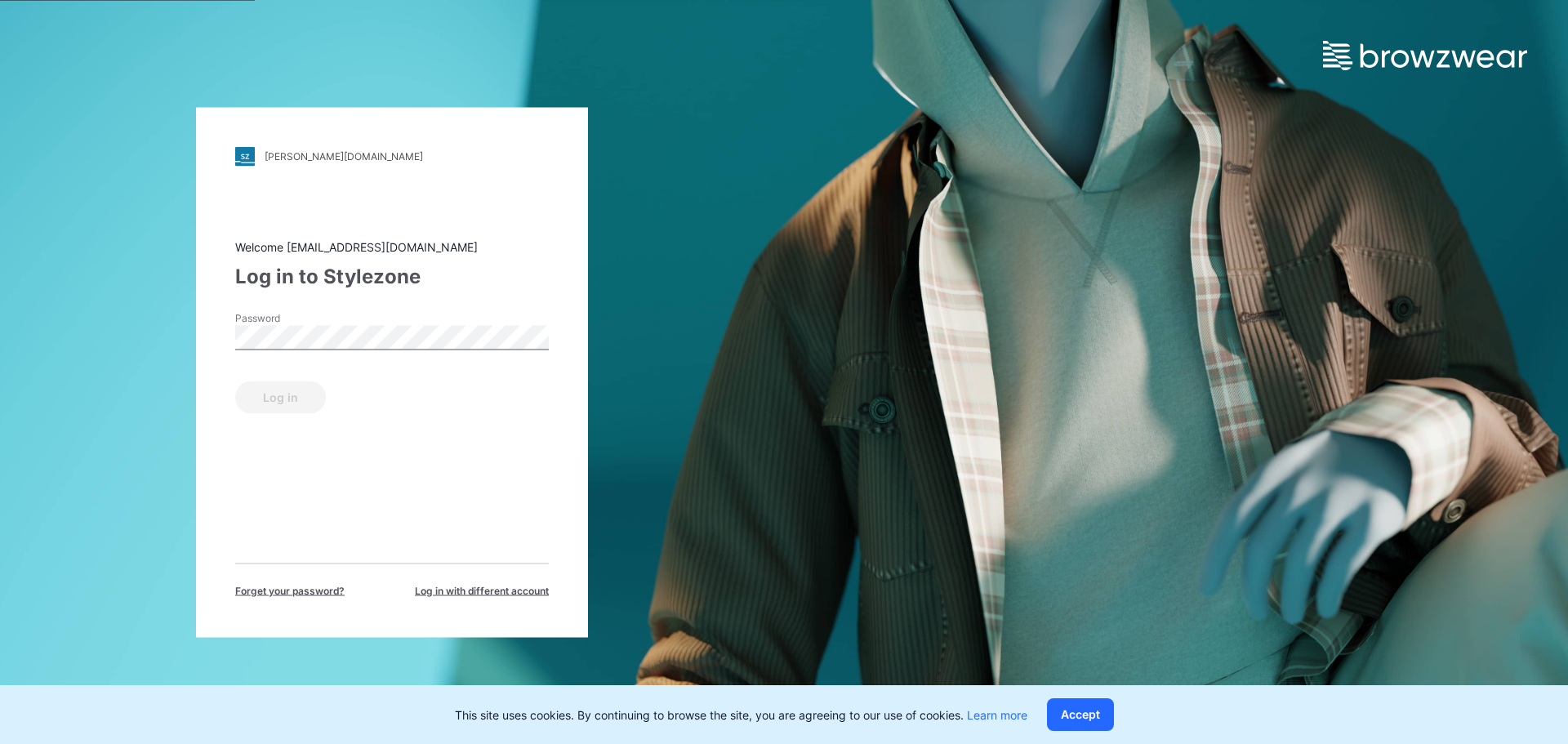  What do you see at coordinates (245, 156) in the screenshot?
I see `img: stylezone-logo.562084cfcfab977791bfbf7441f1a819.svg` at bounding box center [245, 156].